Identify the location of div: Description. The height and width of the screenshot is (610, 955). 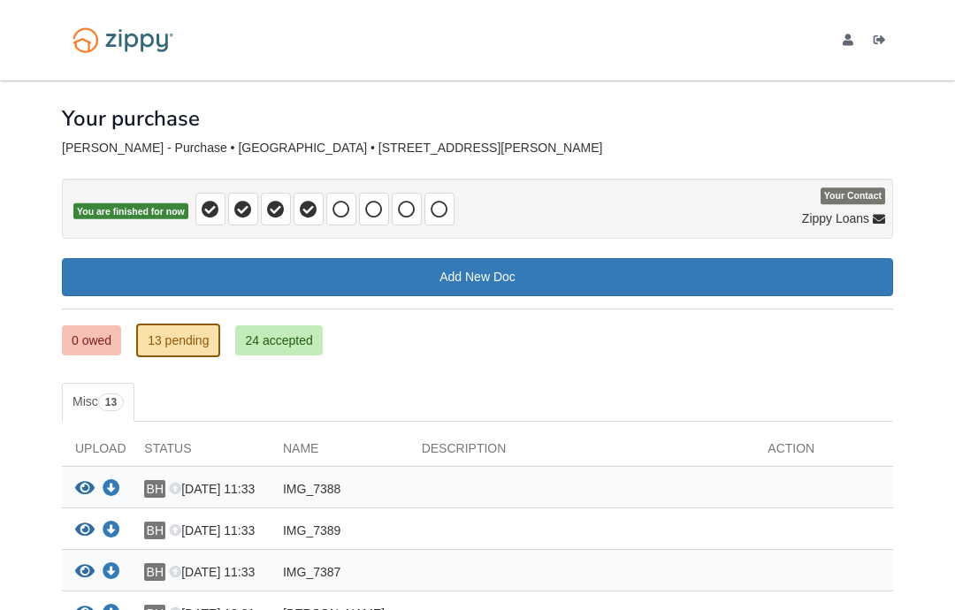
(582, 453).